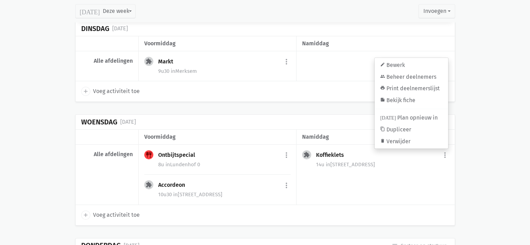 The image size is (530, 245). Describe the element at coordinates (411, 65) in the screenshot. I see `a: Bewerk` at that location.